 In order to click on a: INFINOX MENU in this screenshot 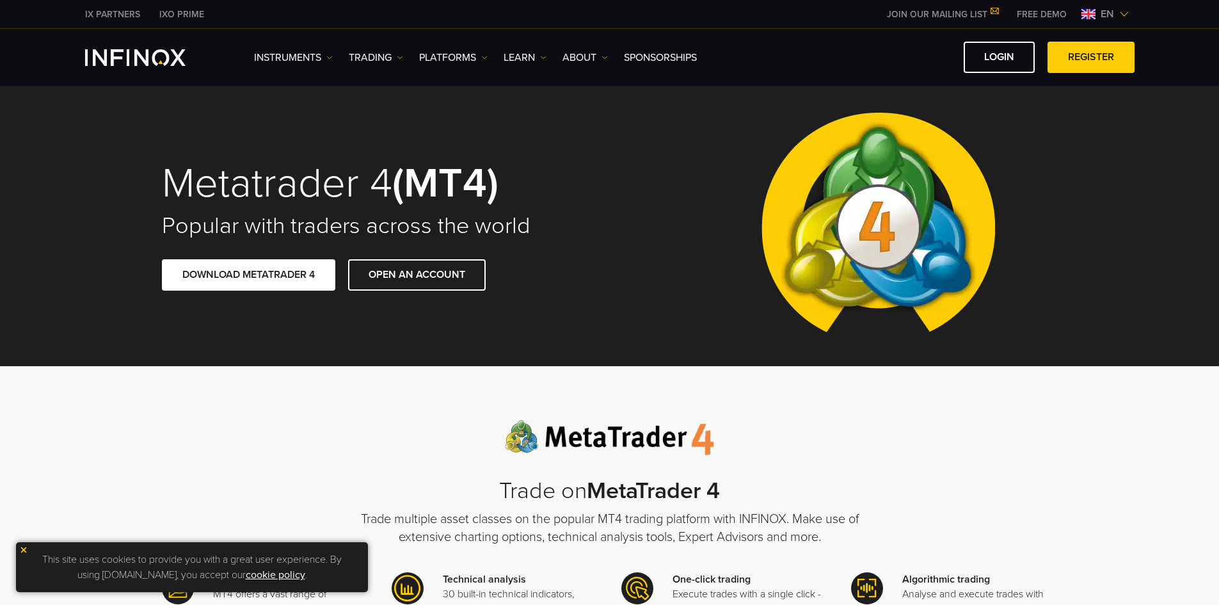, I will do `click(1042, 14)`.